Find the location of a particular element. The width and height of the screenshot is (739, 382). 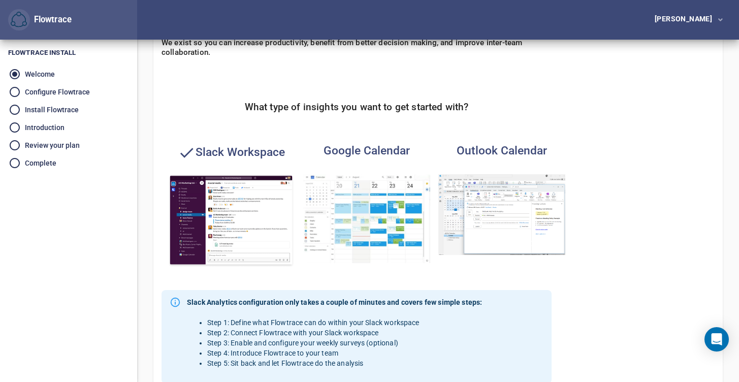

li: Step 5: Sit back and let Flowtrace do the analysis is located at coordinates (344, 363).